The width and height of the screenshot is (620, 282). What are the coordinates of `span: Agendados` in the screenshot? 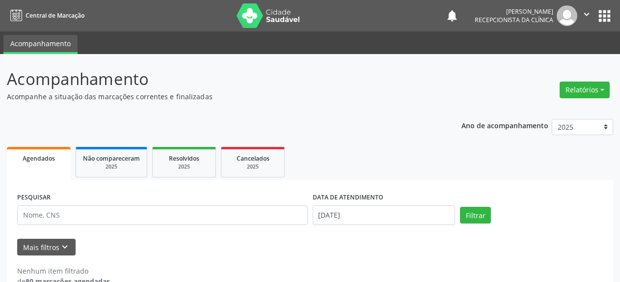 It's located at (39, 158).